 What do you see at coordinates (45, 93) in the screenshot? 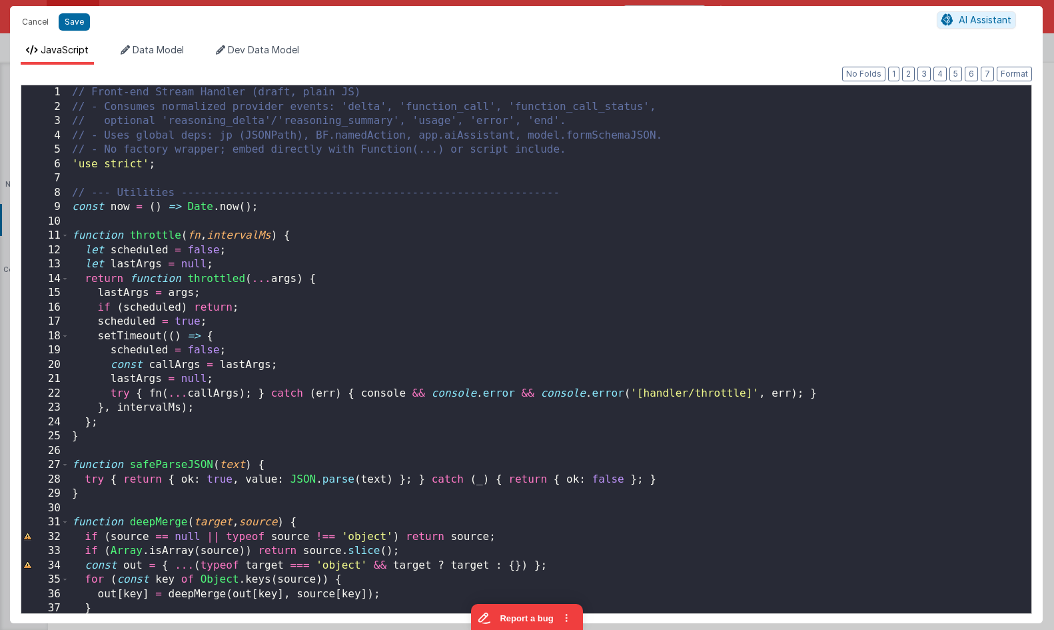
I see `div: 1` at bounding box center [45, 93].